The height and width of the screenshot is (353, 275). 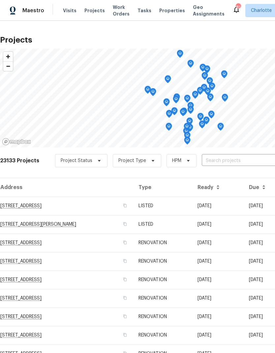 I want to click on button: Zoom out, so click(x=8, y=66).